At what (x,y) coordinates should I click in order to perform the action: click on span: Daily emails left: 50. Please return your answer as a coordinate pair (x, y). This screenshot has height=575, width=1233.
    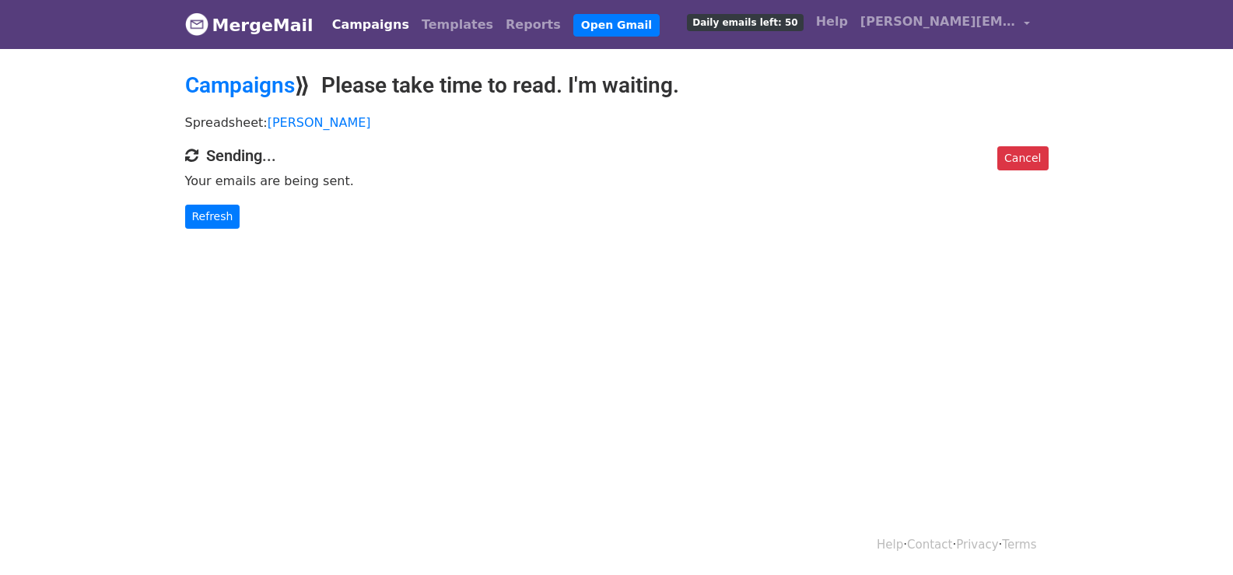
    Looking at the image, I should click on (745, 23).